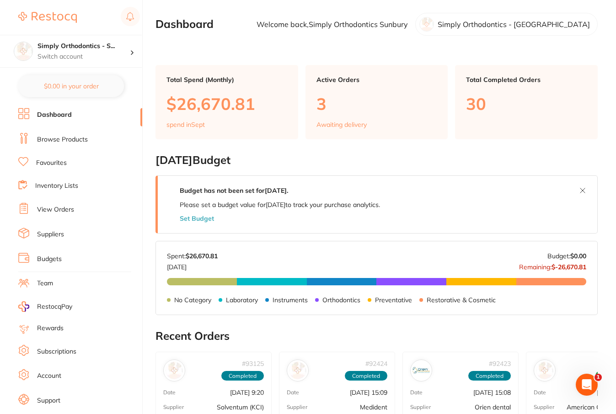 The width and height of the screenshot is (616, 414). Describe the element at coordinates (253, 363) in the screenshot. I see `p: # 93125` at that location.